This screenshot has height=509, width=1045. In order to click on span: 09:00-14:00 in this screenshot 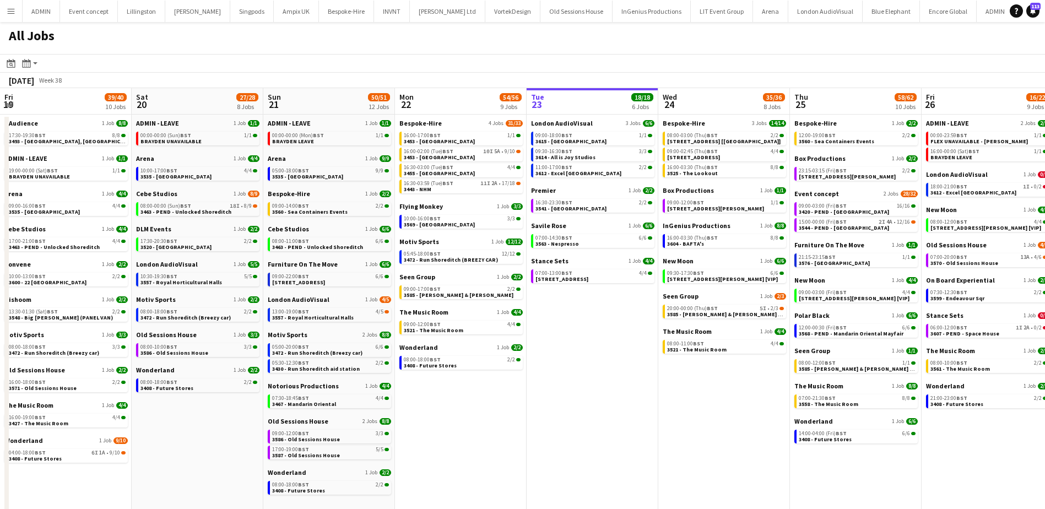, I will do `click(290, 206)`.